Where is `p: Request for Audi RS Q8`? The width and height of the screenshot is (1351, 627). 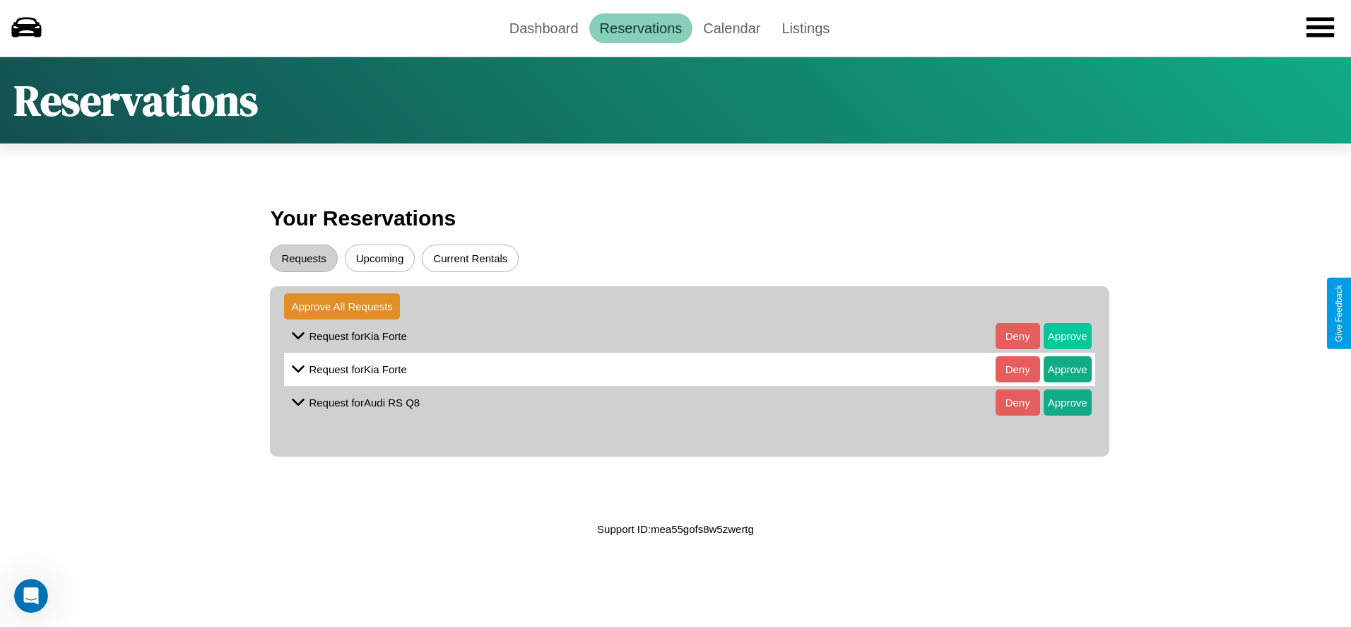 p: Request for Audi RS Q8 is located at coordinates (364, 402).